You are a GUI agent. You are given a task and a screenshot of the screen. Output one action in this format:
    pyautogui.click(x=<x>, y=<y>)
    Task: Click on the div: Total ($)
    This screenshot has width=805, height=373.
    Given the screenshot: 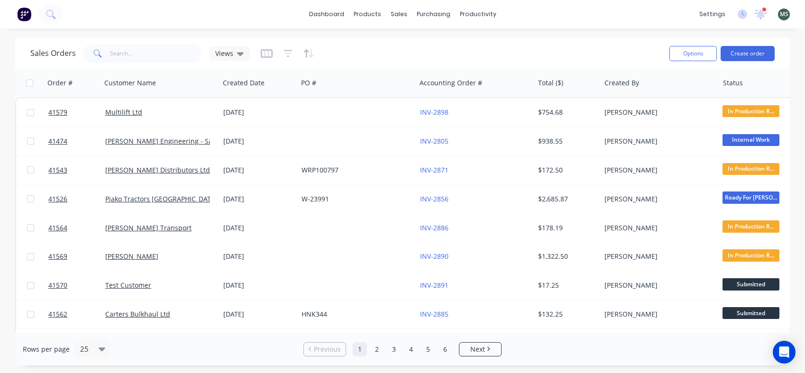 What is the action you would take?
    pyautogui.click(x=550, y=83)
    